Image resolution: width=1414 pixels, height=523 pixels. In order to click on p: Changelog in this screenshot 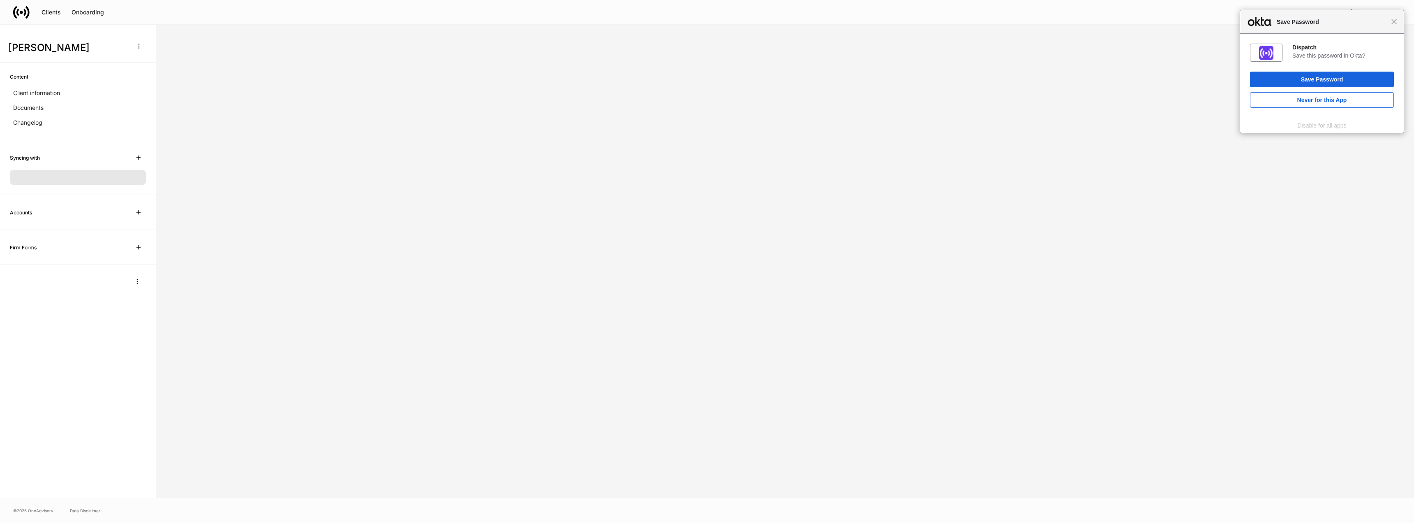, I will do `click(28, 123)`.